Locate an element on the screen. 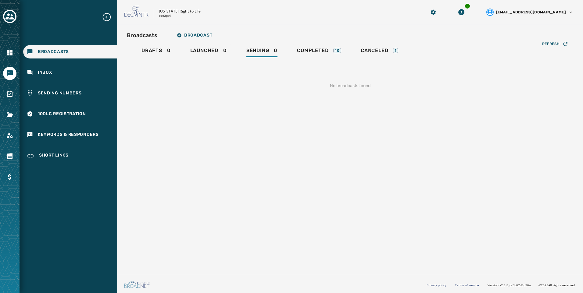 This screenshot has height=293, width=583. a: Navigate to Account is located at coordinates (10, 136).